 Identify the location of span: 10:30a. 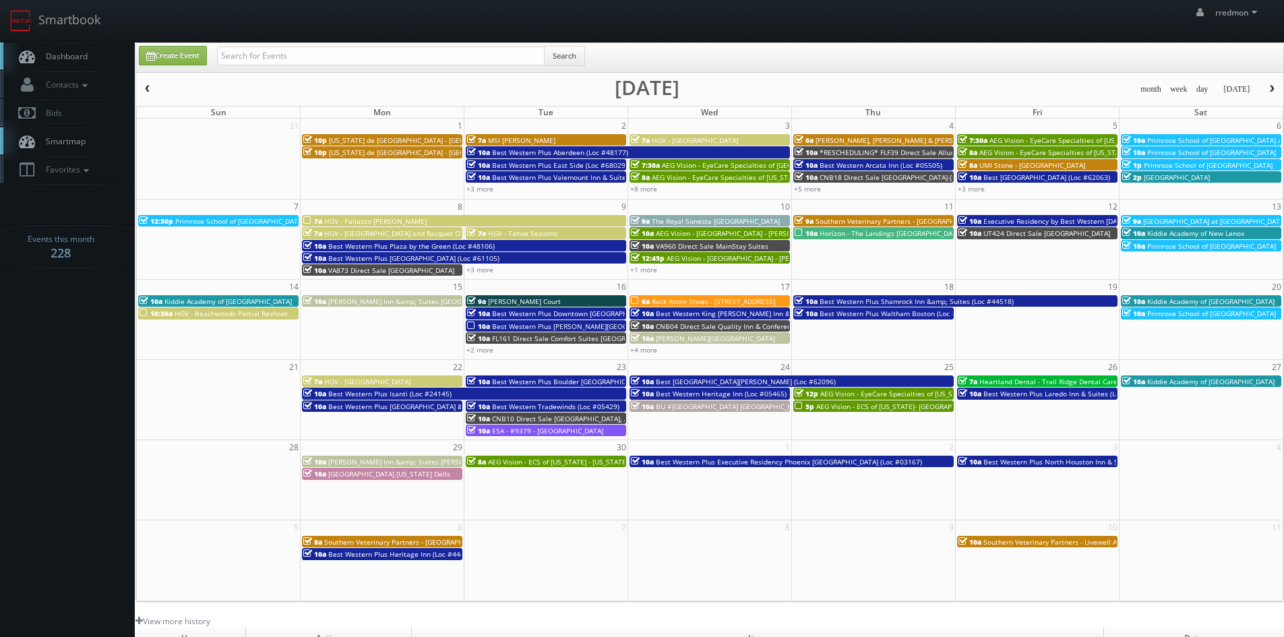
(156, 313).